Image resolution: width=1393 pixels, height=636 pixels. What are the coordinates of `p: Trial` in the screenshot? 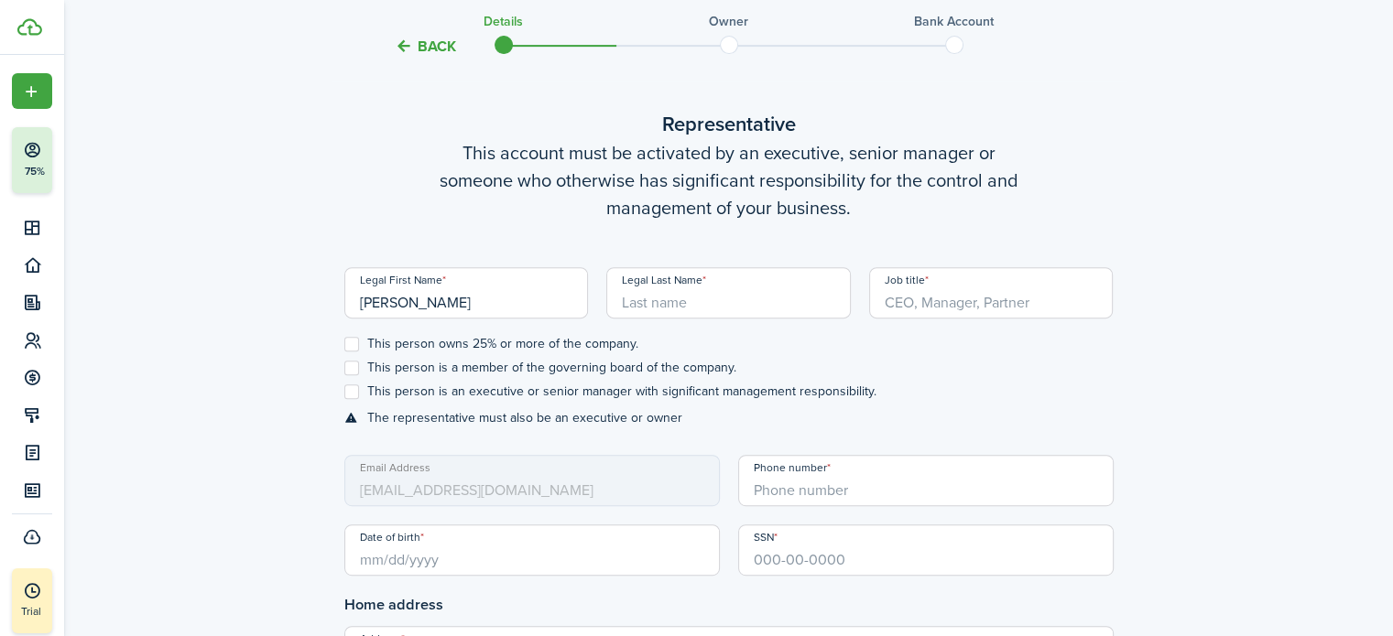 It's located at (58, 612).